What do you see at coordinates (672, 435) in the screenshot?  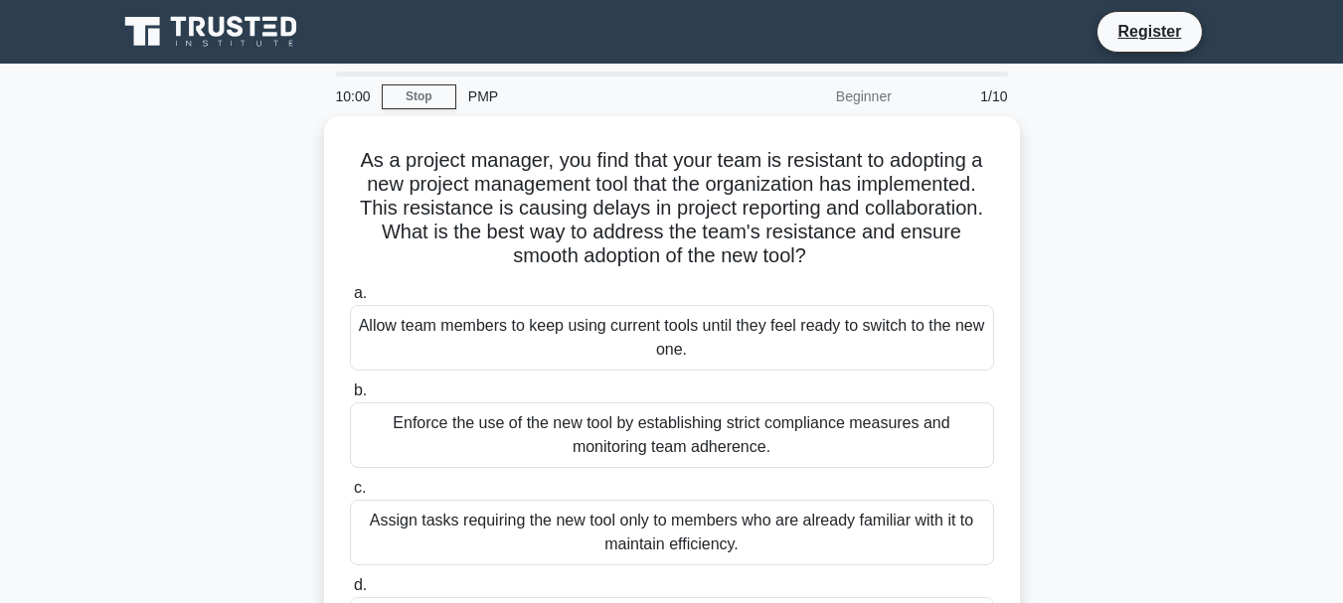 I see `div: Enforce the use of the new tool by establishing strict compliance measures and monitoring team ad...` at bounding box center [672, 435].